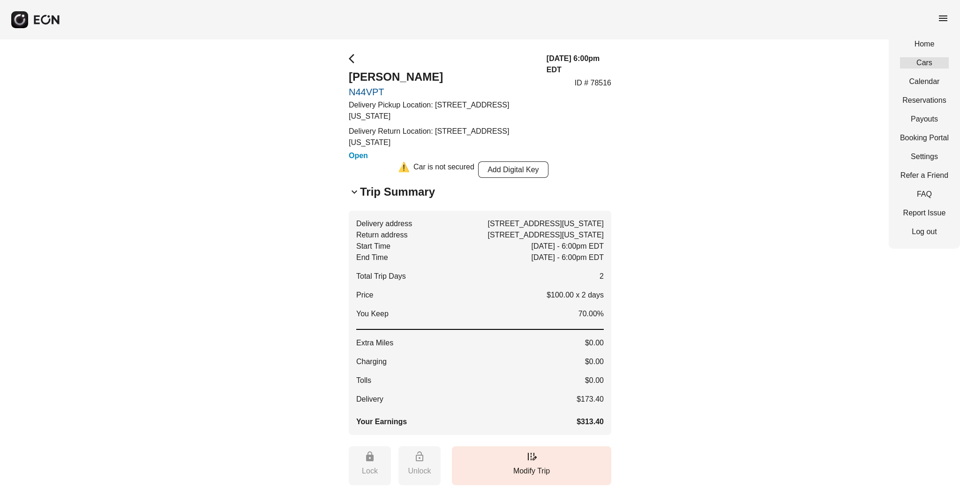 This screenshot has height=488, width=960. I want to click on span: Tolls, so click(364, 380).